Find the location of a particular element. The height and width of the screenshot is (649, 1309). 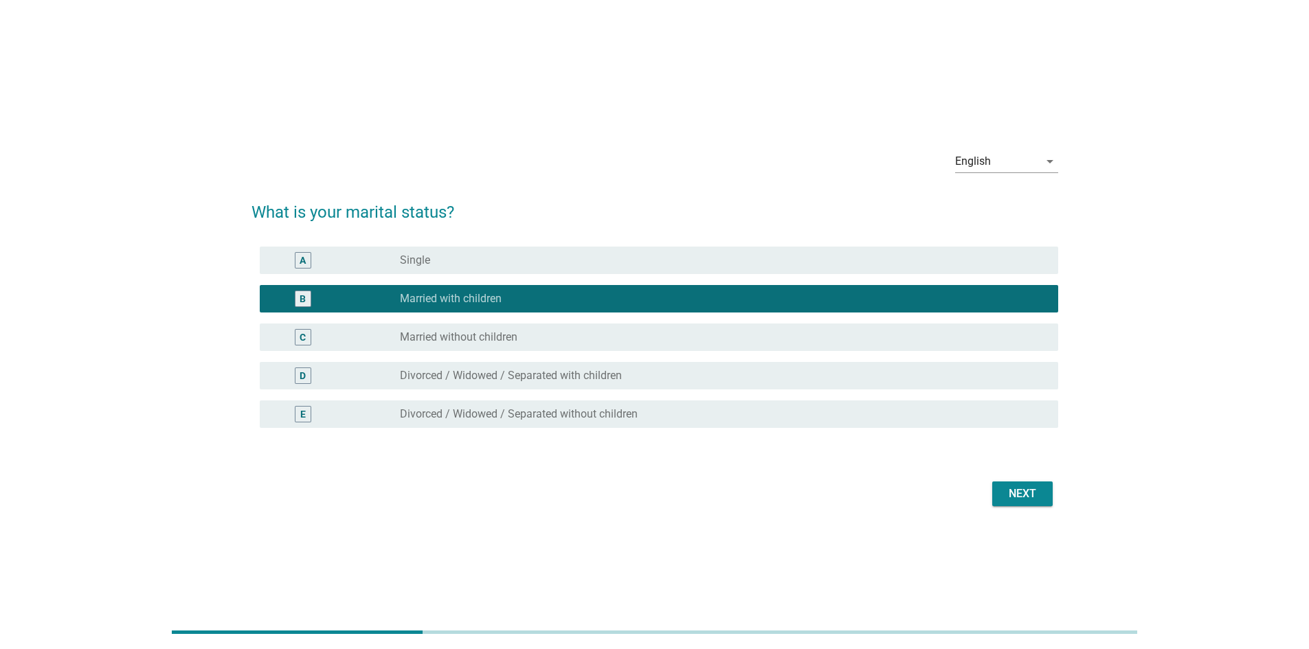

label: Married with children is located at coordinates (451, 299).